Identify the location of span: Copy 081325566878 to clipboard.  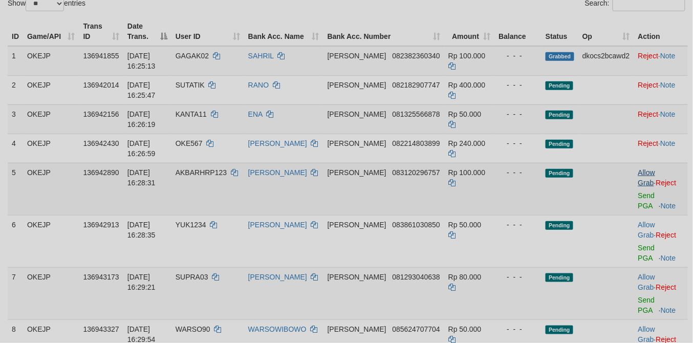
(416, 114).